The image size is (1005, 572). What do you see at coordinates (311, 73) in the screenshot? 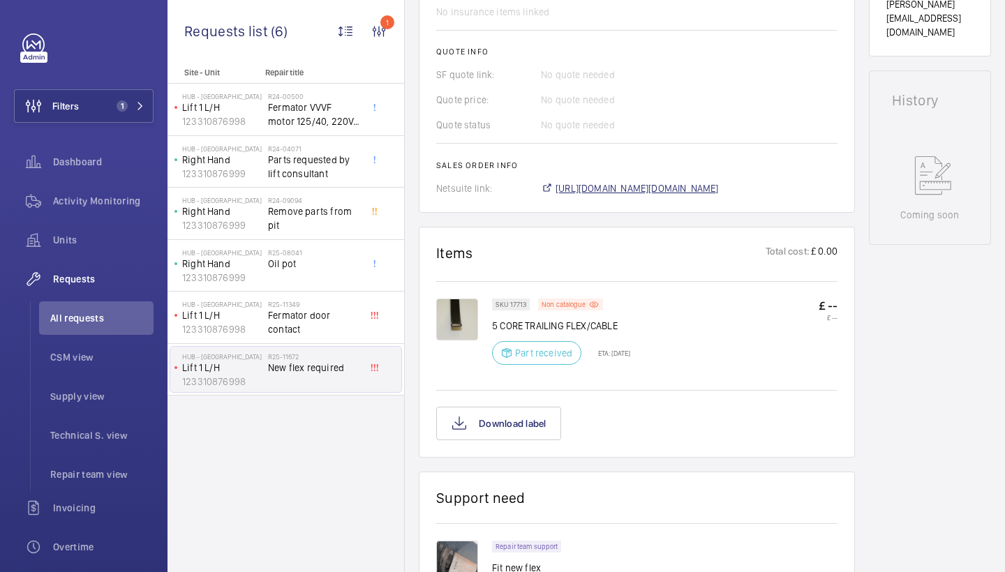
I see `p: Repair title` at bounding box center [311, 73].